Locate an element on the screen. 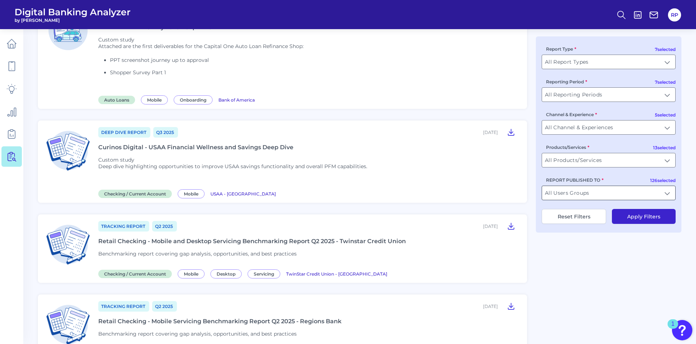  li: PPT screenshot journey up to approval is located at coordinates (207, 60).